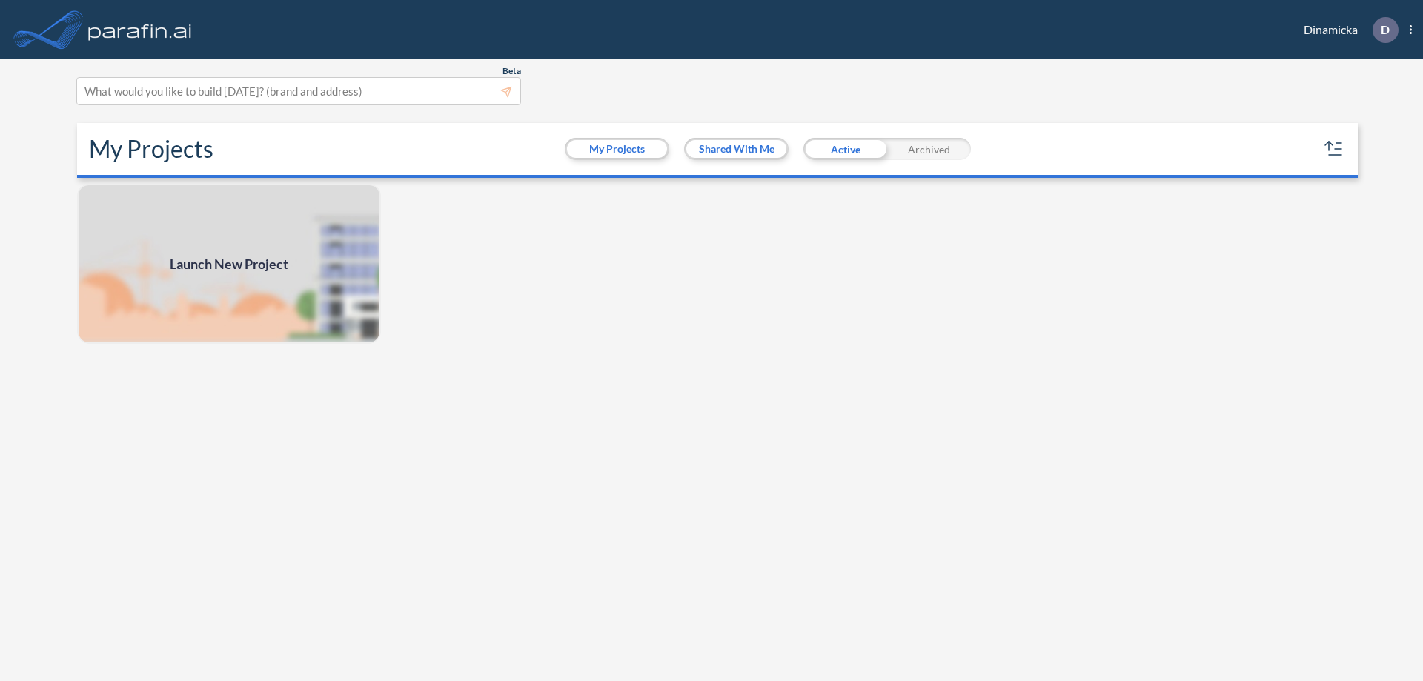 This screenshot has width=1423, height=681. Describe the element at coordinates (928, 149) in the screenshot. I see `div: Archived` at that location.